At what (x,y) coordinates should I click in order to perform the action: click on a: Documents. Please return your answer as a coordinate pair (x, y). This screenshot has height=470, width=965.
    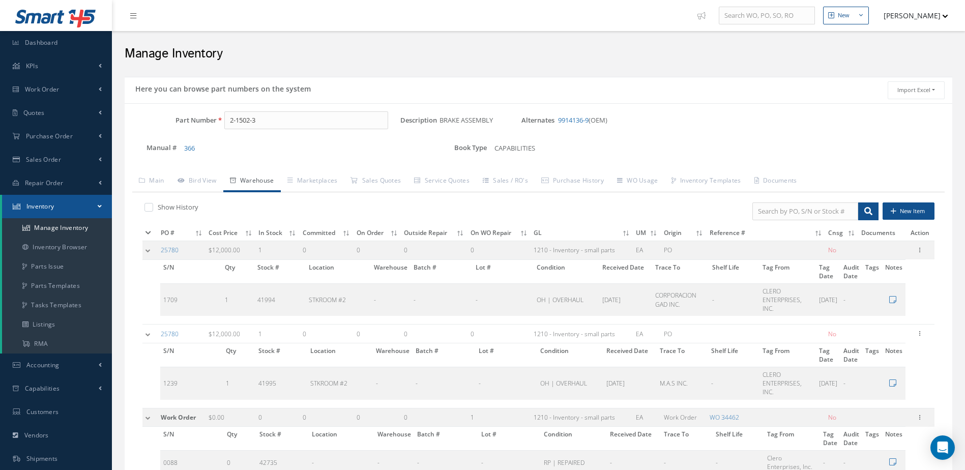
    Looking at the image, I should click on (776, 182).